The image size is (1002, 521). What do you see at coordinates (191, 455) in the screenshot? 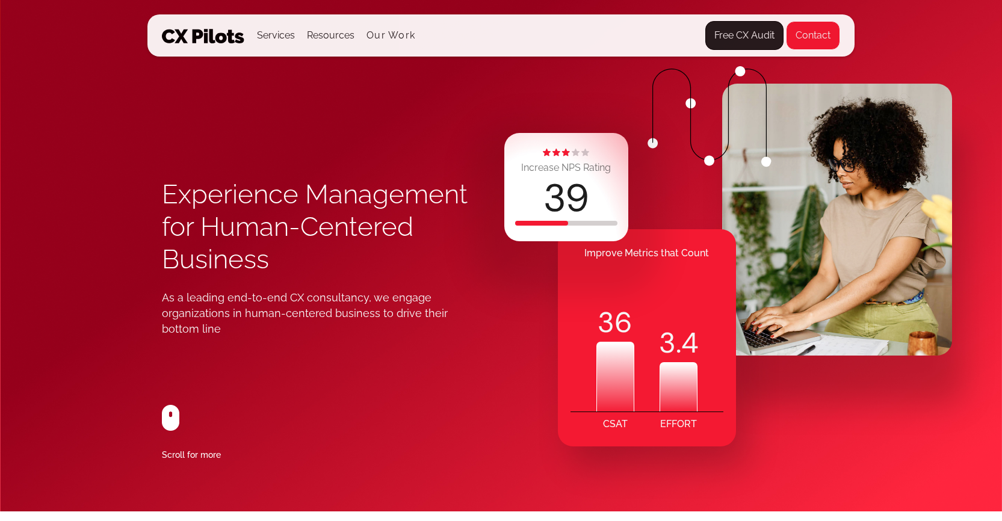
I see `div: Scroll for more` at bounding box center [191, 455].